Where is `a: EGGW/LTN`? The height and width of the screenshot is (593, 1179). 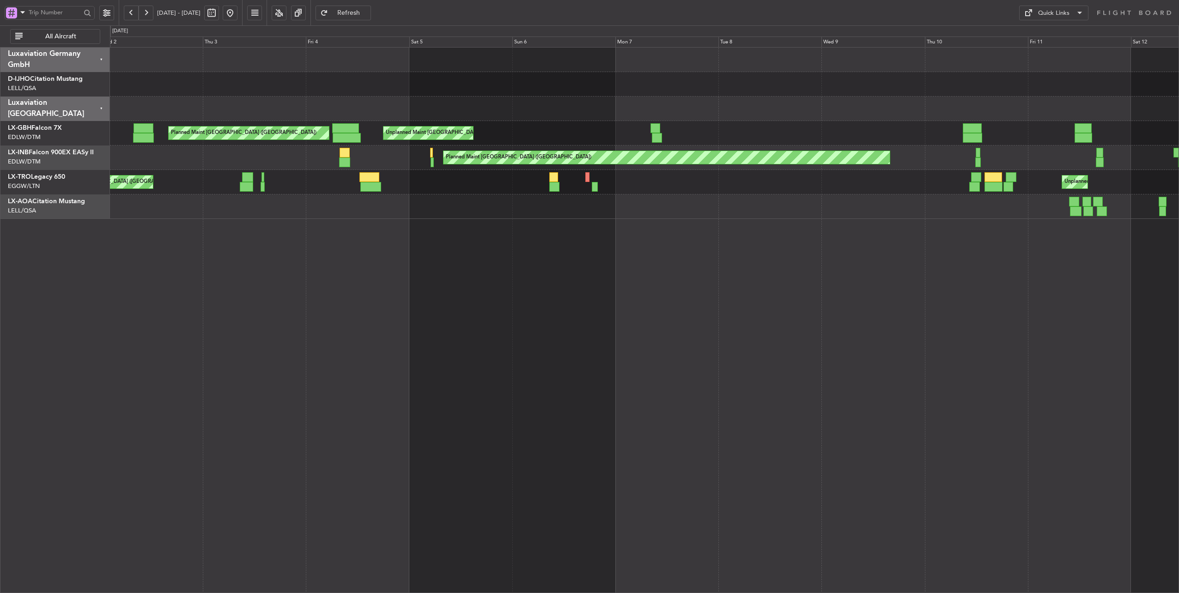
a: EGGW/LTN is located at coordinates (24, 186).